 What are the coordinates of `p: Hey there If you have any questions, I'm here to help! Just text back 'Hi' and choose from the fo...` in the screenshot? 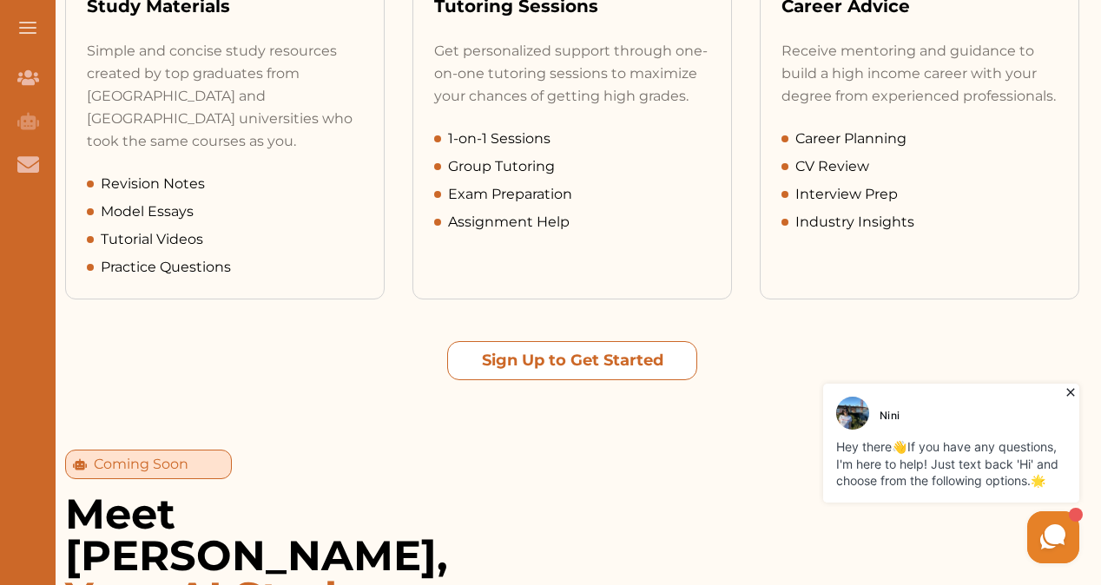 It's located at (267, 84).